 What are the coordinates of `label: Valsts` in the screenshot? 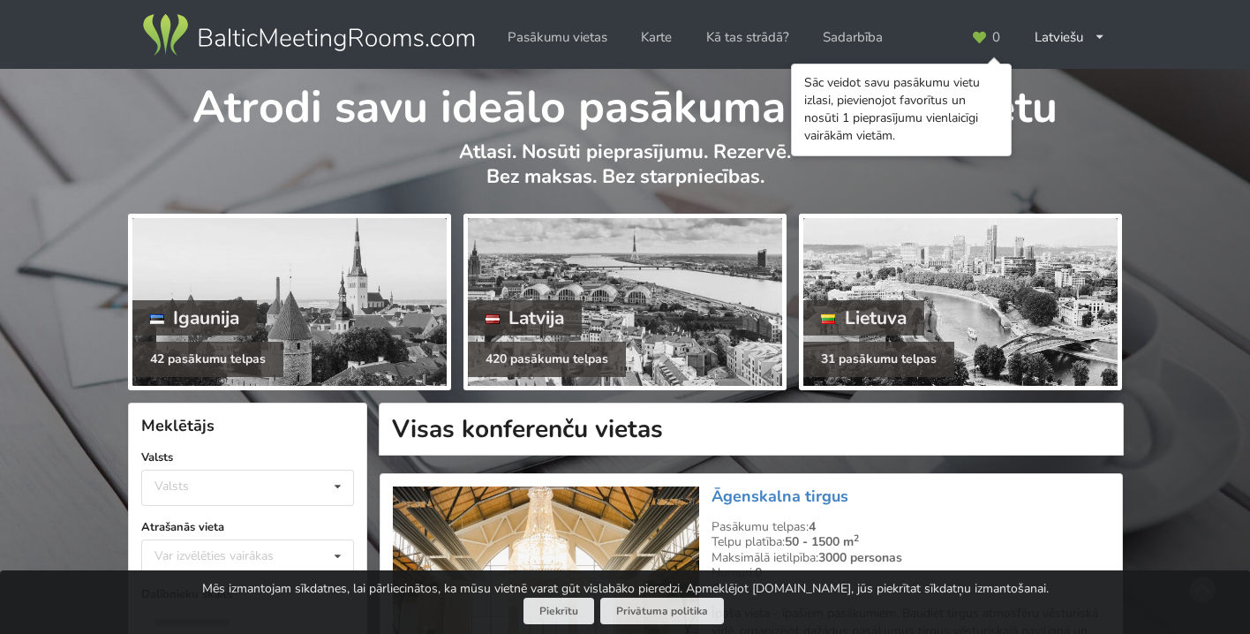 It's located at (247, 457).